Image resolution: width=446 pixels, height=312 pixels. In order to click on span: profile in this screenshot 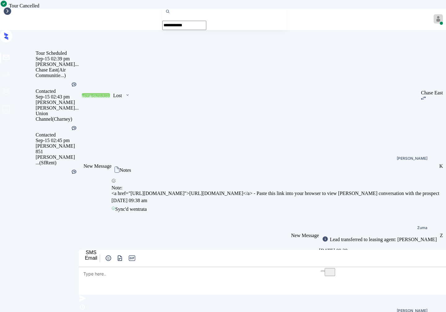, I will do `click(6, 110)`.